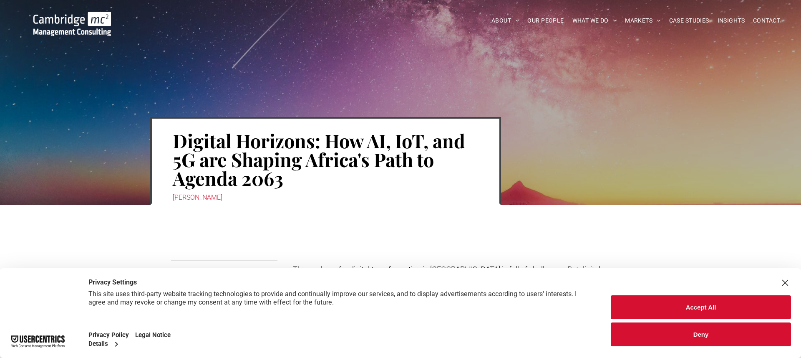  Describe the element at coordinates (643, 20) in the screenshot. I see `a: MARKETS` at that location.